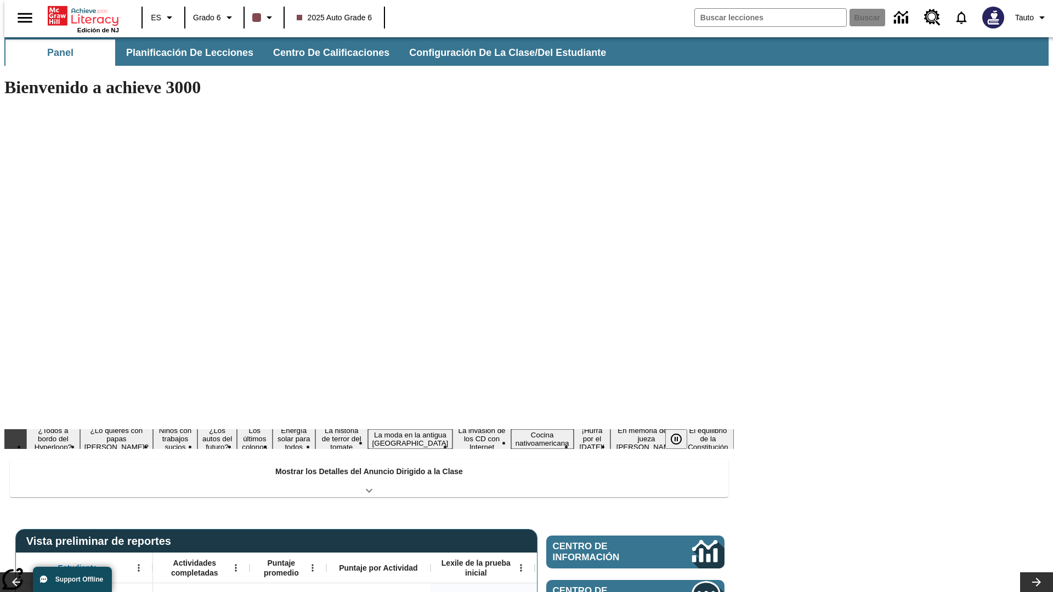 The height and width of the screenshot is (592, 1053). What do you see at coordinates (72, 579) in the screenshot?
I see `button: Support Offline` at bounding box center [72, 579].